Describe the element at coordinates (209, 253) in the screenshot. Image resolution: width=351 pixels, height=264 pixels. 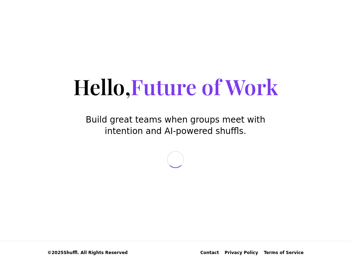
I see `div: Contact` at that location.